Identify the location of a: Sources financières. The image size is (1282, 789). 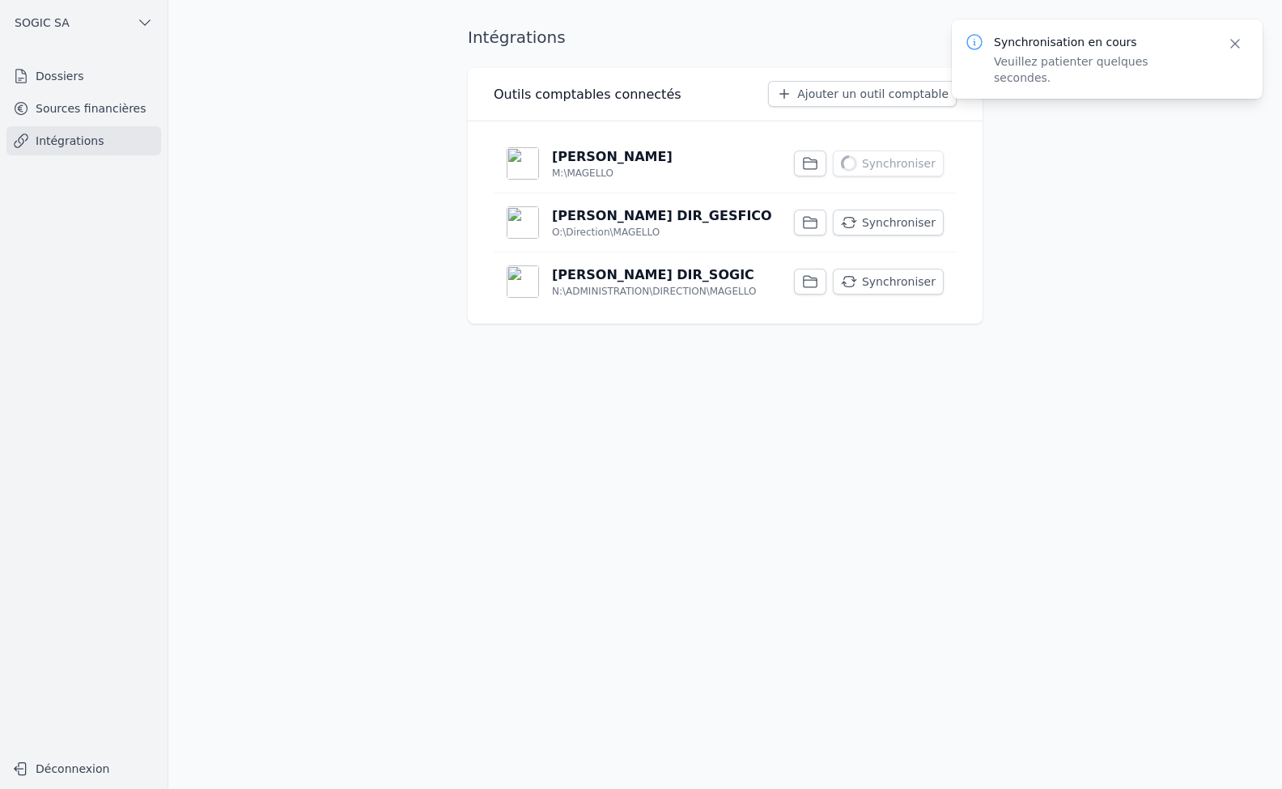
(83, 108).